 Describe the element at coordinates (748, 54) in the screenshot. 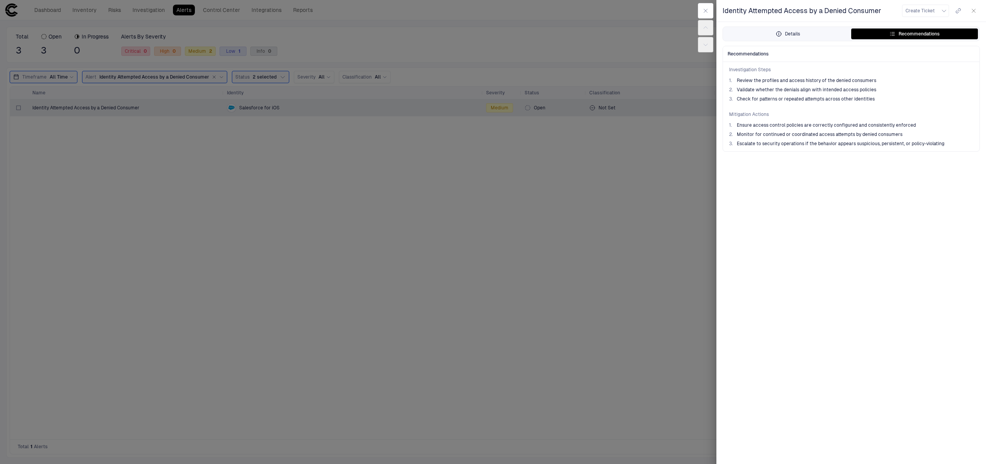

I see `span: Recommendations` at that location.